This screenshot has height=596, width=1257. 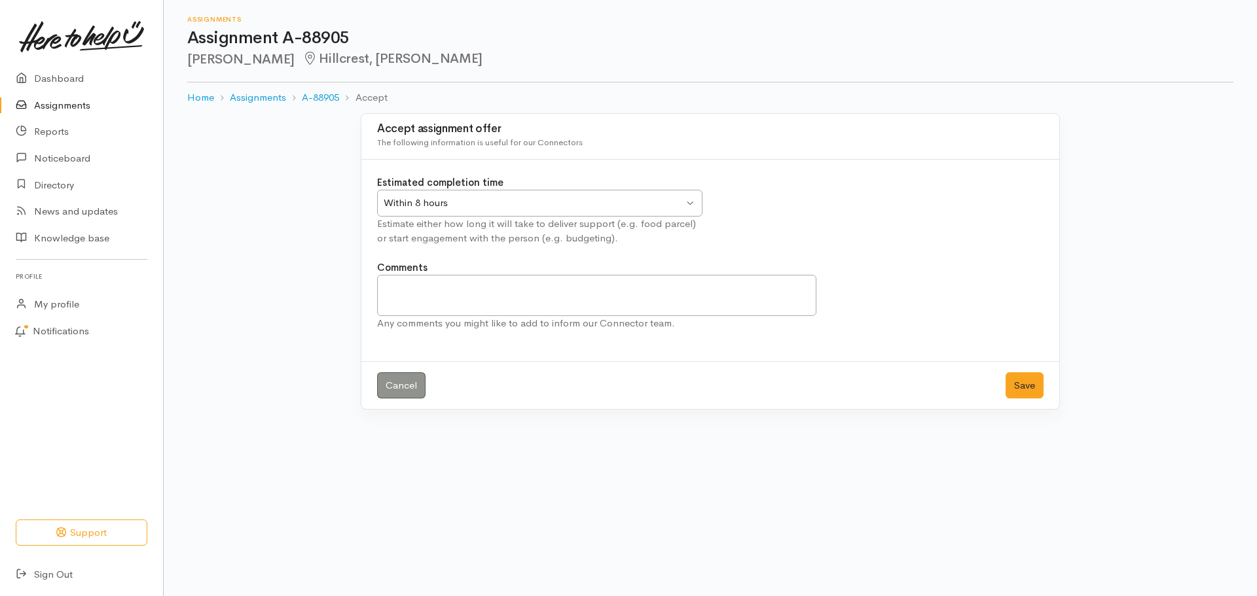 I want to click on a: Cancel, so click(x=401, y=386).